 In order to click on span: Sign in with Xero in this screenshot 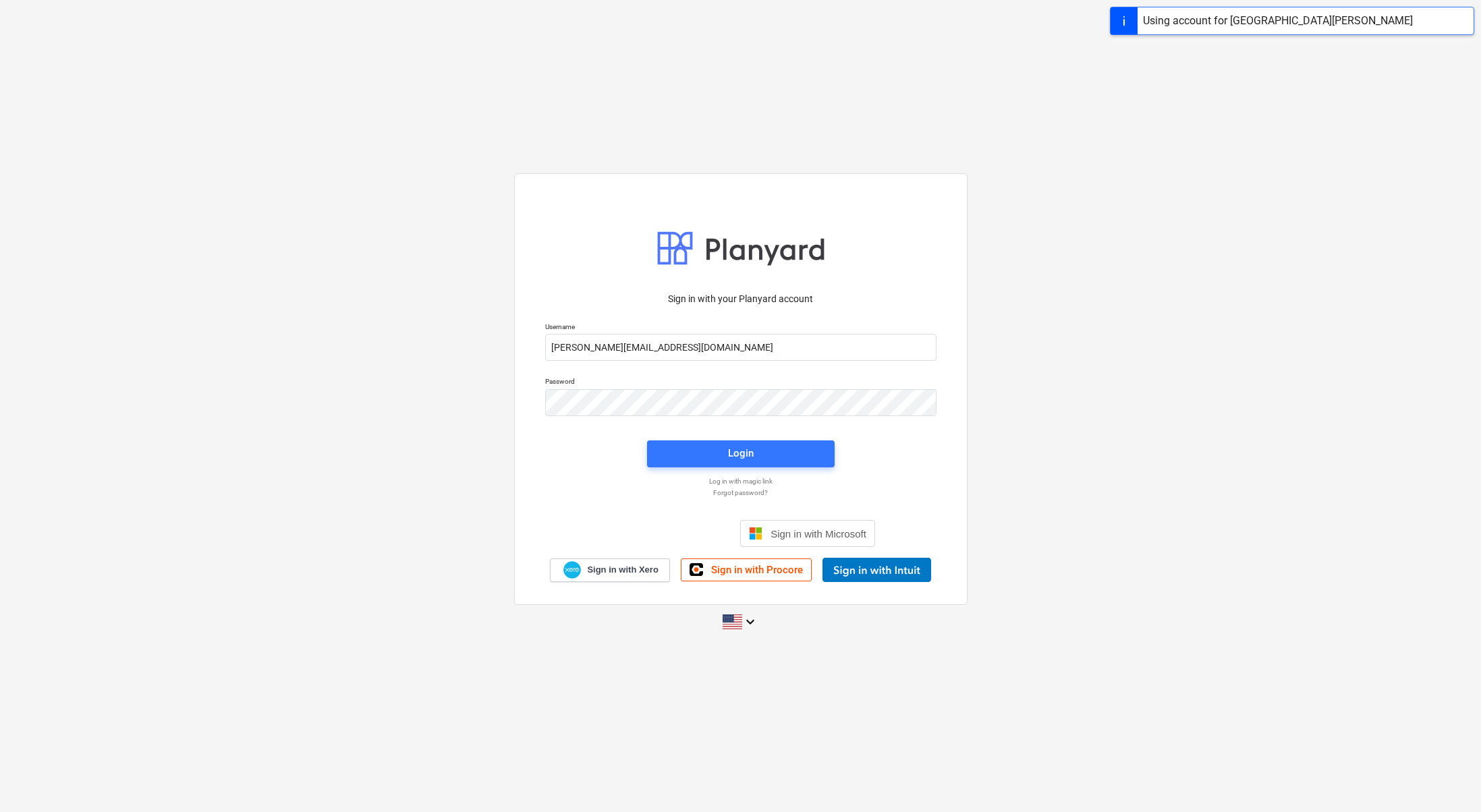, I will do `click(622, 570)`.